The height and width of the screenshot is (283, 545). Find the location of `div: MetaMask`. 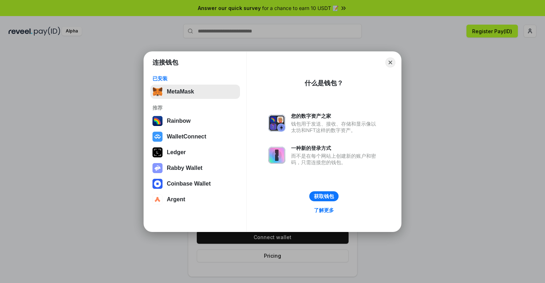

div: MetaMask is located at coordinates (180, 92).